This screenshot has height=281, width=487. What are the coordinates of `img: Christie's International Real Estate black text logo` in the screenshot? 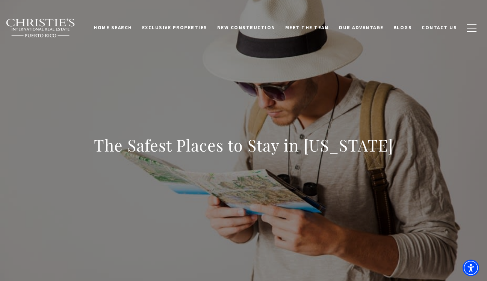 It's located at (41, 28).